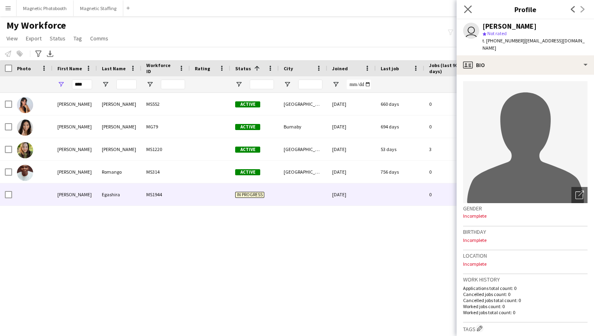 This screenshot has width=594, height=336. I want to click on div: Romango, so click(119, 172).